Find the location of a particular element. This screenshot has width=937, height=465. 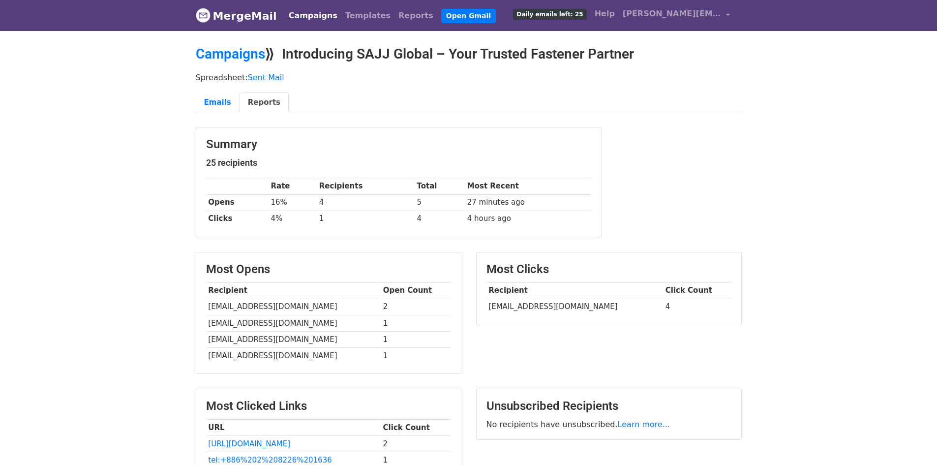

h2: ⟫ Introducing SAJJ Global – Your Trusted Fastener Partner is located at coordinates (469, 54).